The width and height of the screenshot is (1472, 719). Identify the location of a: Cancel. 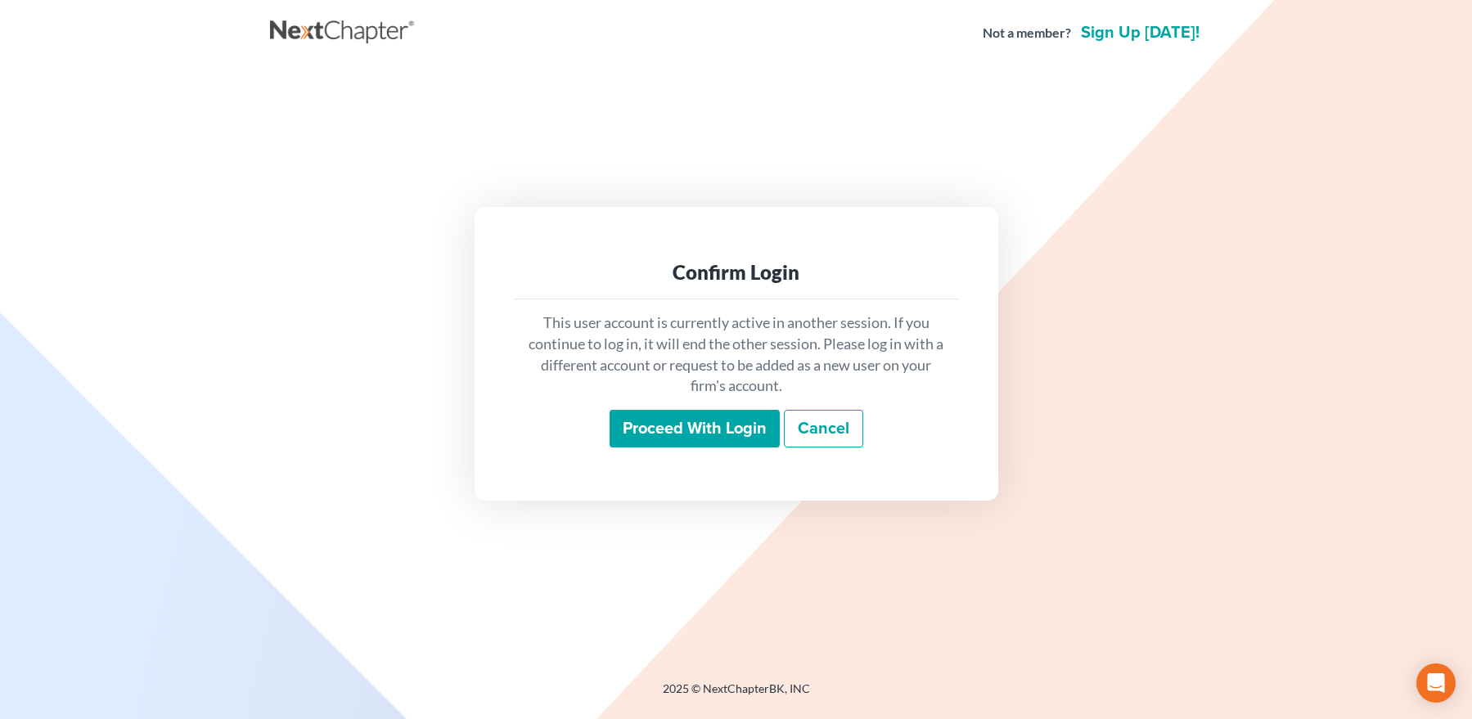
(823, 429).